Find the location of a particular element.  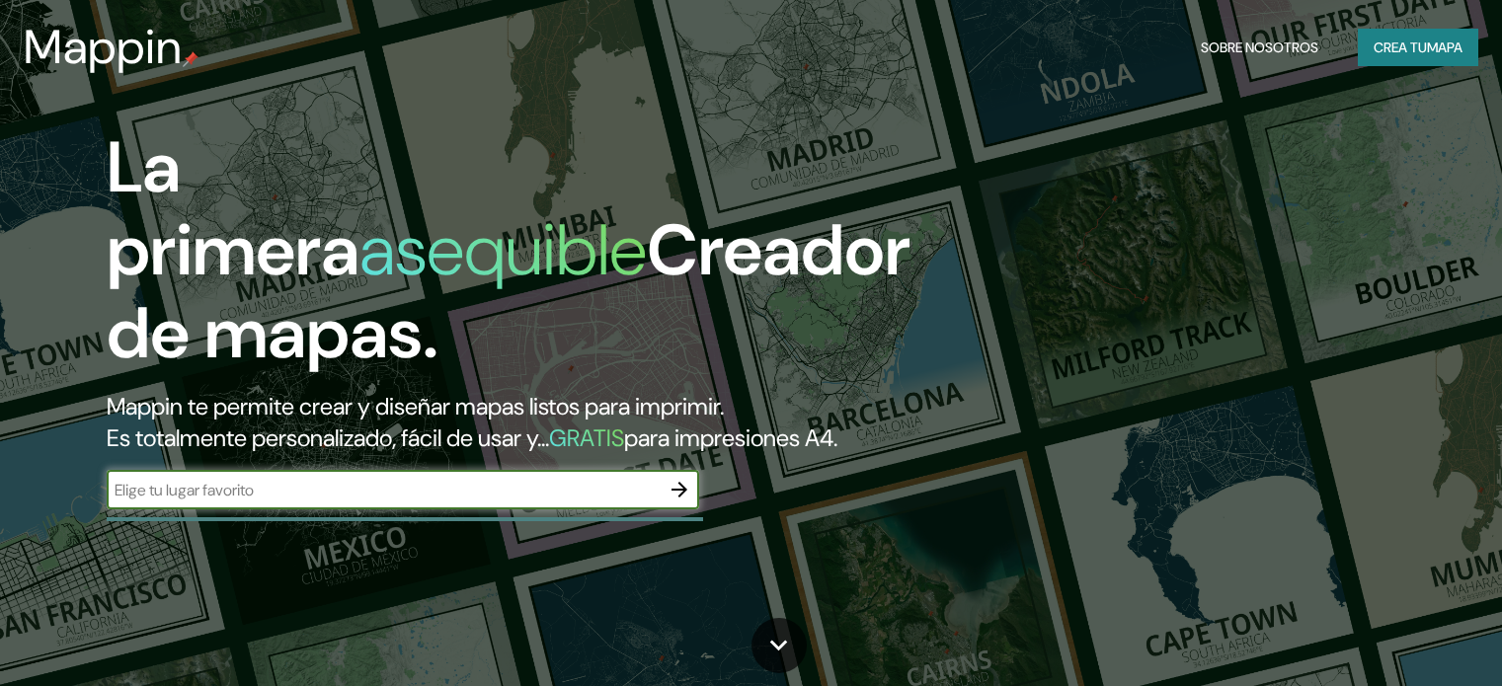

font: Mappin te permite crear y diseñar mapas listos para imprimir. is located at coordinates (415, 406).